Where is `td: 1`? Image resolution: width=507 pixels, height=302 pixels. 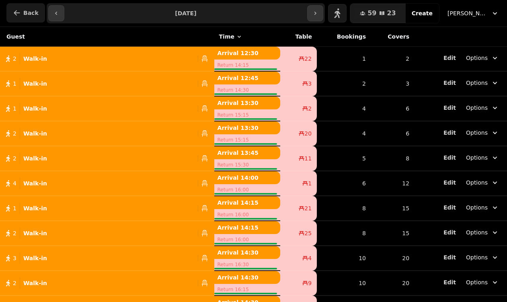
td: 1 is located at coordinates (344, 59).